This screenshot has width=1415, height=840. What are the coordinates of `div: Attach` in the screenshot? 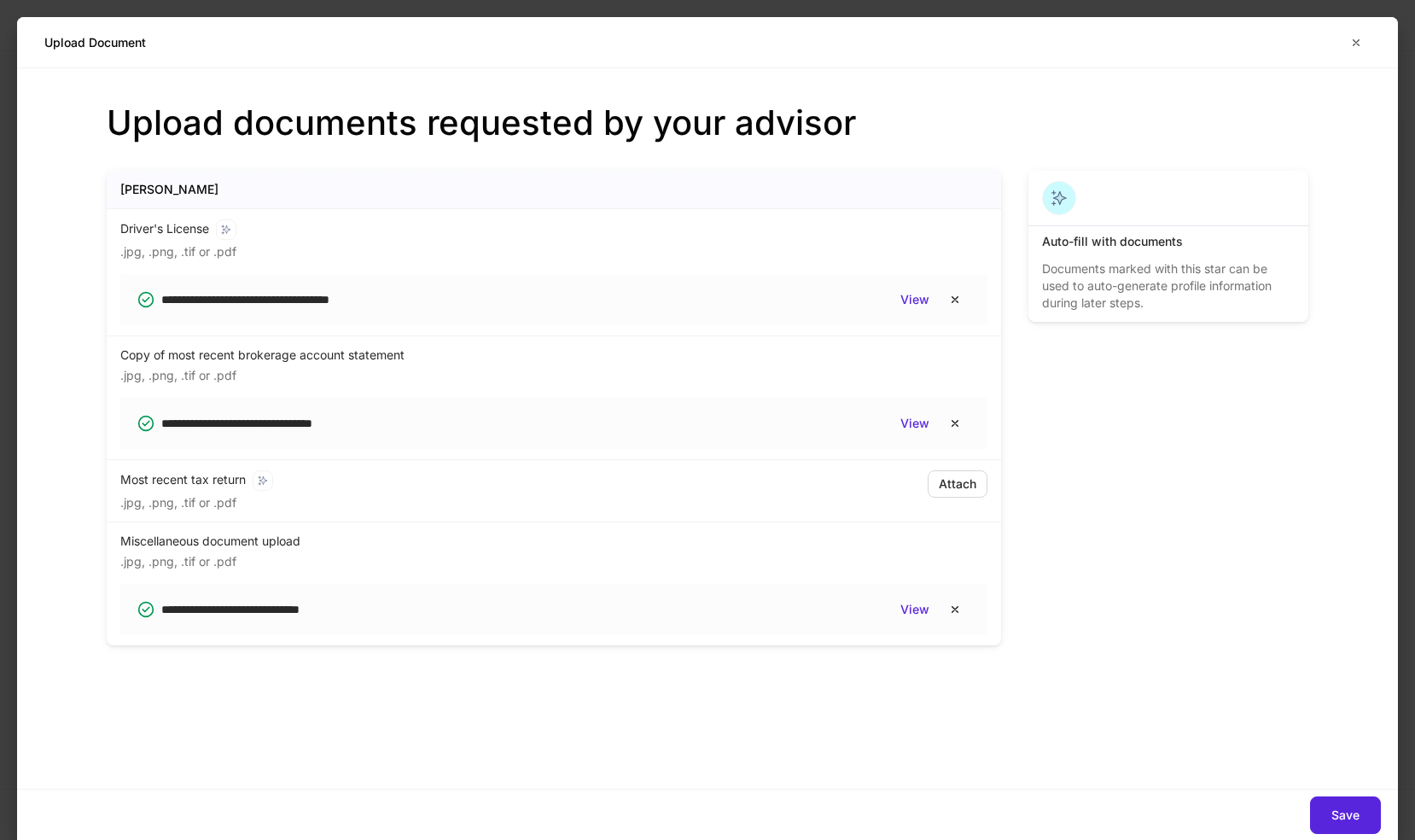 It's located at (957, 484).